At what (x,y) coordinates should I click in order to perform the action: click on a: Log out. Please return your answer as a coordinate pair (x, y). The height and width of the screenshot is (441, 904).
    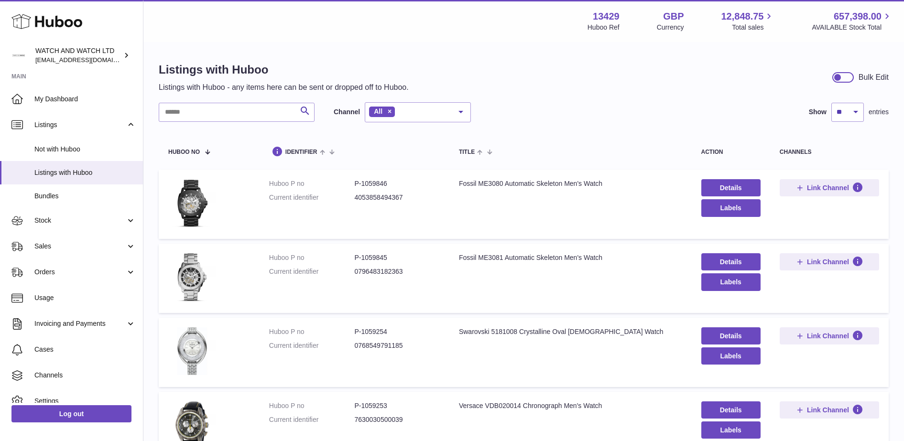
    Looking at the image, I should click on (71, 414).